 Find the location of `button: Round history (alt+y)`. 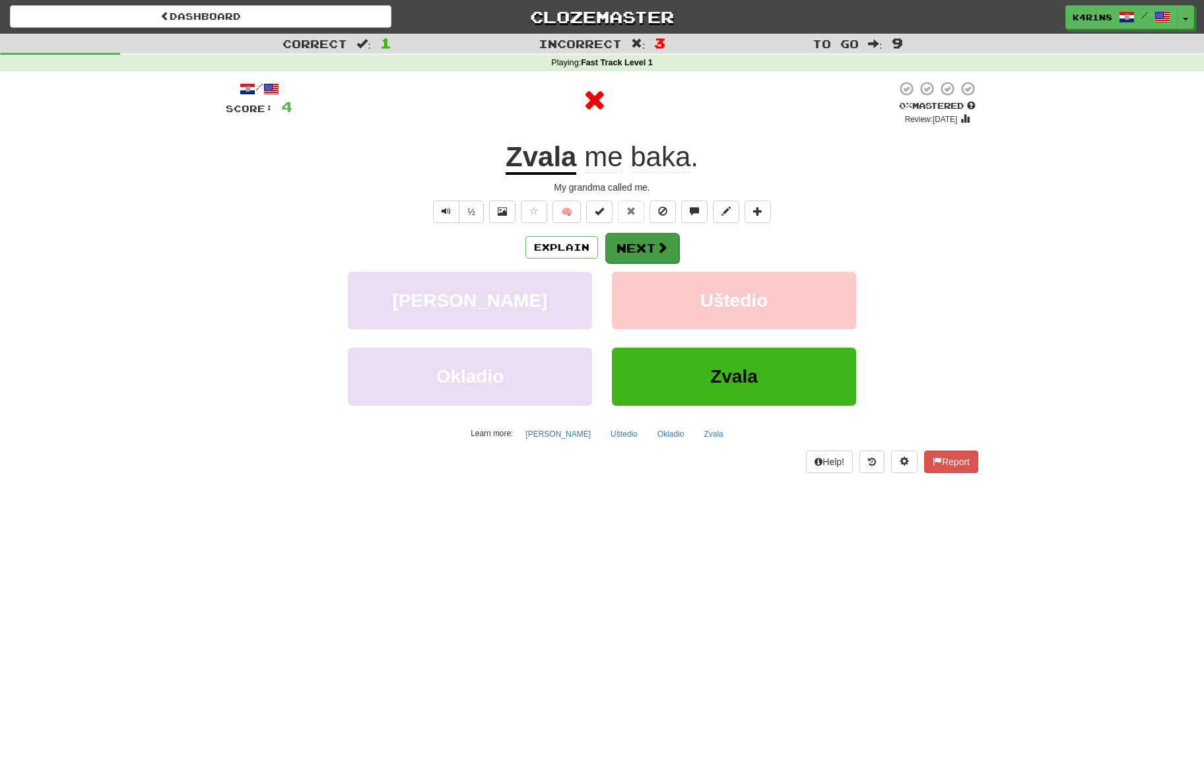

button: Round history (alt+y) is located at coordinates (872, 462).